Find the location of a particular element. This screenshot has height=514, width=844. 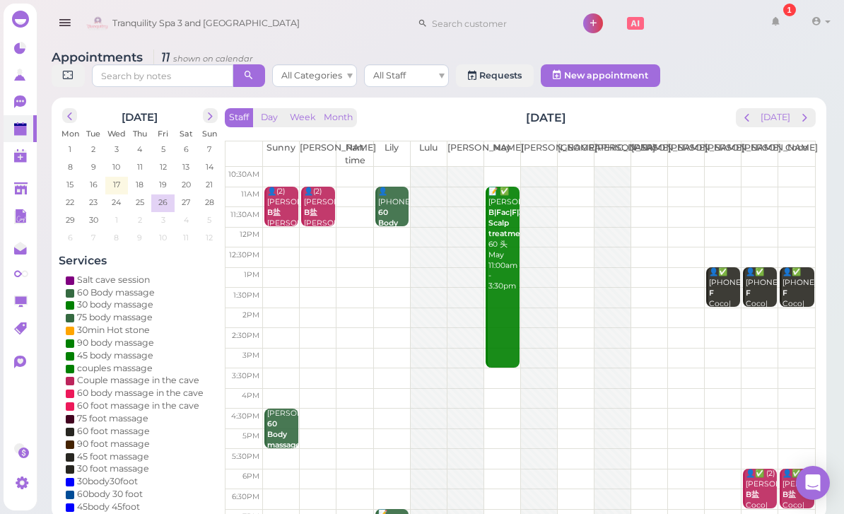

div: 75 foot massage is located at coordinates (112, 419).